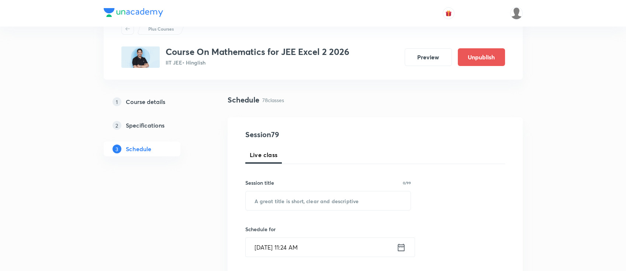 This screenshot has height=271, width=626. Describe the element at coordinates (133, 13) in the screenshot. I see `a: Company Logo` at that location.